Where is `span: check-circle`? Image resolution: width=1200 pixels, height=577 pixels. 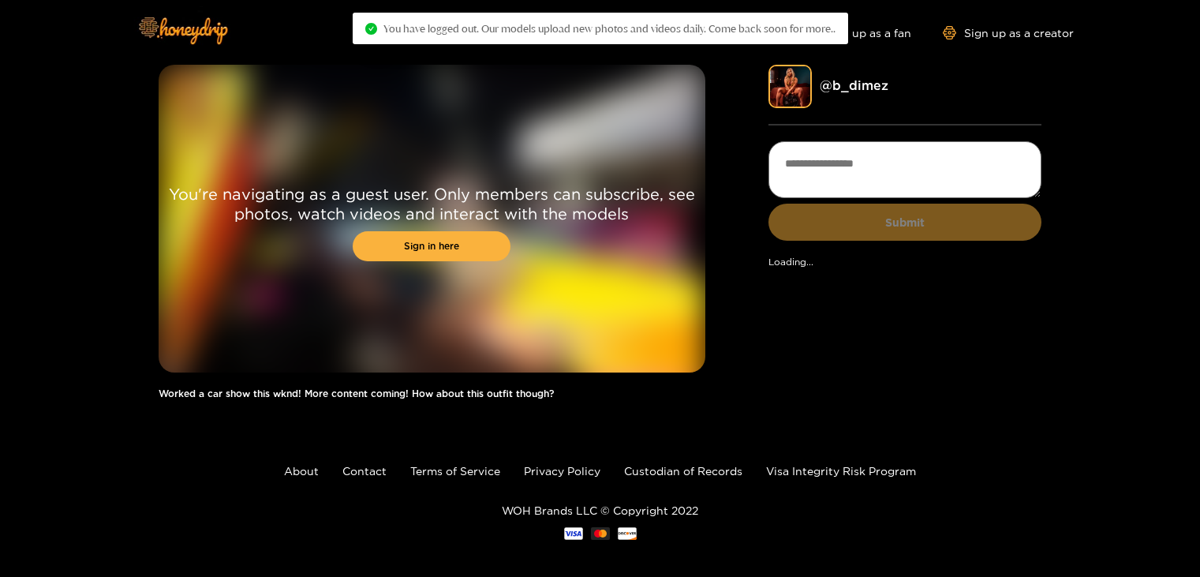
span: check-circle is located at coordinates (371, 28).